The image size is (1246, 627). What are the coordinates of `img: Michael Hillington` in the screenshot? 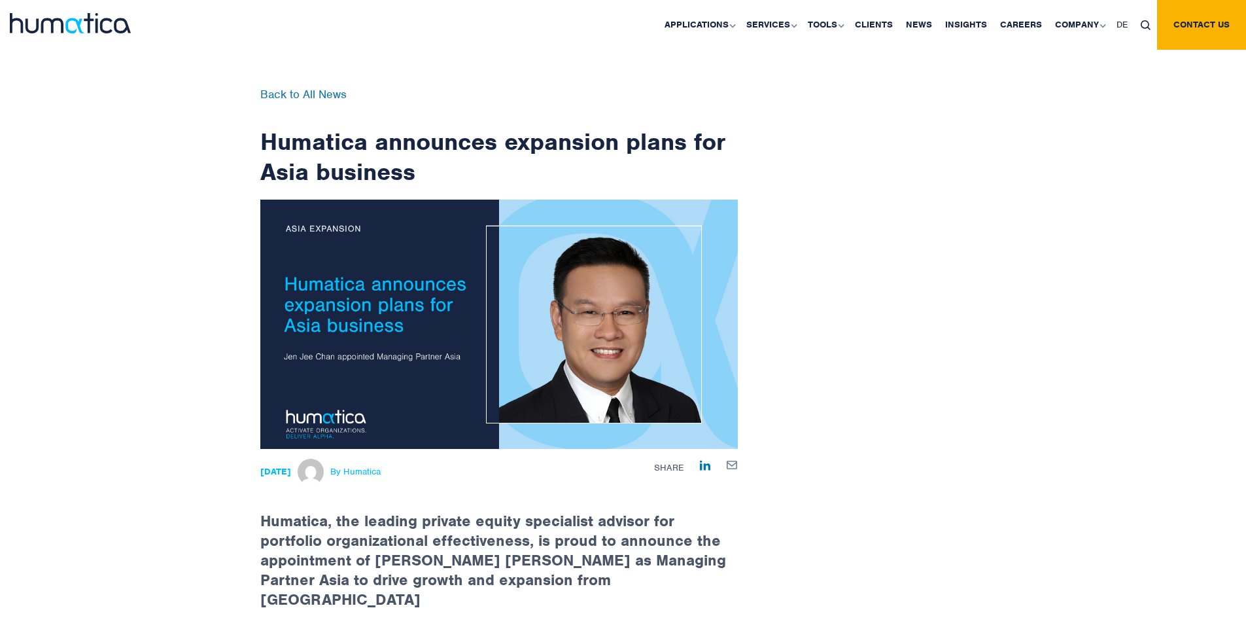 It's located at (311, 472).